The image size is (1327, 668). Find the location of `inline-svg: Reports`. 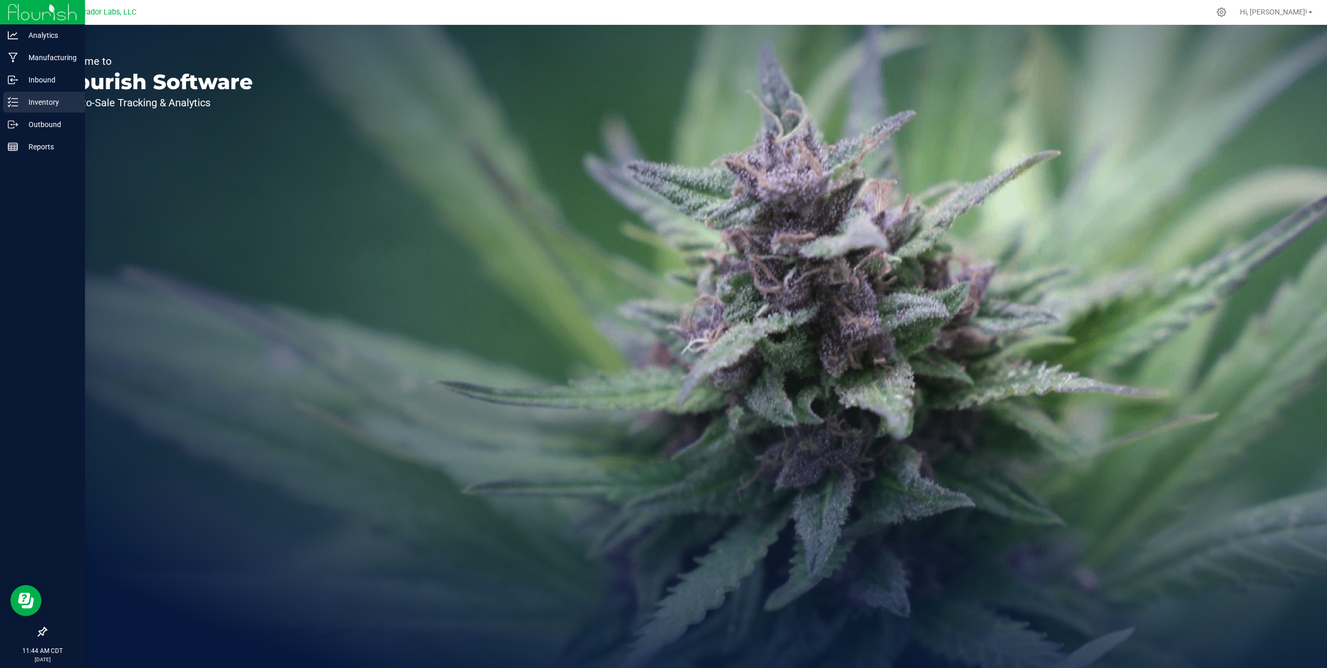

inline-svg: Reports is located at coordinates (13, 147).